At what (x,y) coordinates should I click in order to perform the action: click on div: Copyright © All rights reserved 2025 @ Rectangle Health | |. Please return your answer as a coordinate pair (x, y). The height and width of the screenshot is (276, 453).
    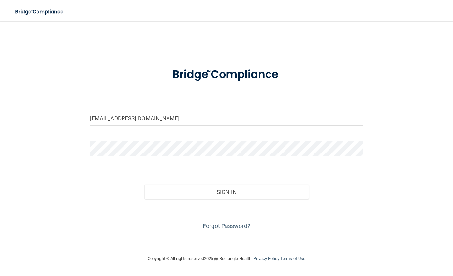
    Looking at the image, I should click on (226, 259).